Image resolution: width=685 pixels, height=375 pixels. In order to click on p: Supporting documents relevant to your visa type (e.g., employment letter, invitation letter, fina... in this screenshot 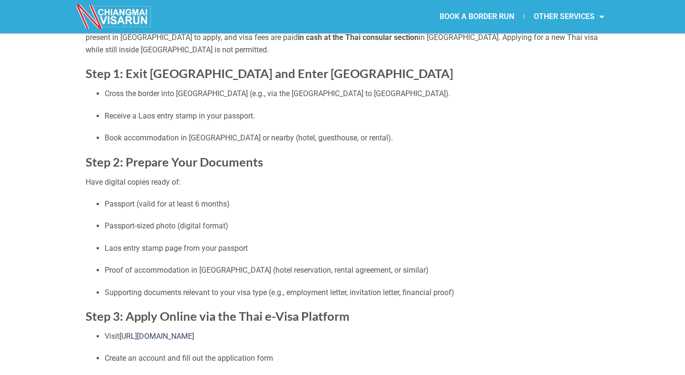, I will do `click(352, 293)`.